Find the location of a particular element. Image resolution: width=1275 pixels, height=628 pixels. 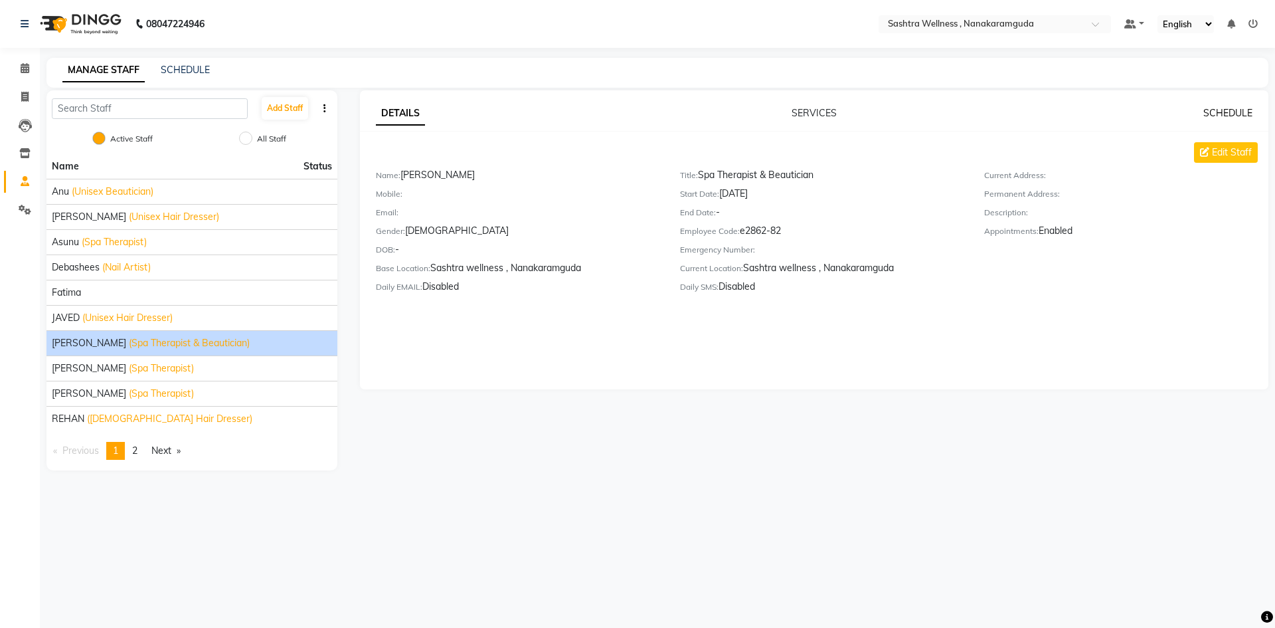

label: DOB: is located at coordinates (385, 250).